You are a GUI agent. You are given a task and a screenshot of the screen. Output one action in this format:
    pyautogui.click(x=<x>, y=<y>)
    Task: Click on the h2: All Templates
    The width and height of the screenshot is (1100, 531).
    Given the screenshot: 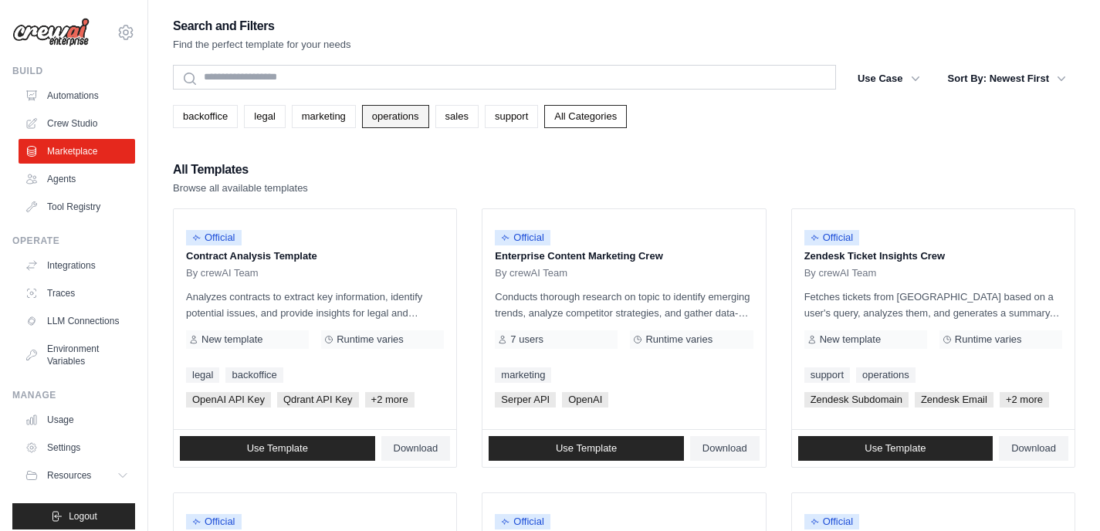 What is the action you would take?
    pyautogui.click(x=240, y=170)
    